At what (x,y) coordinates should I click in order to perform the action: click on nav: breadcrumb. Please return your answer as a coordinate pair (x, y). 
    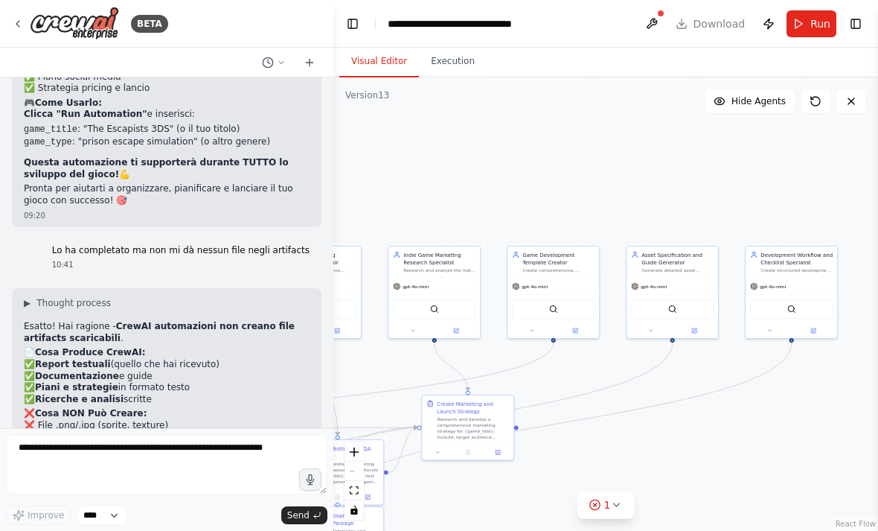
    Looking at the image, I should click on (471, 24).